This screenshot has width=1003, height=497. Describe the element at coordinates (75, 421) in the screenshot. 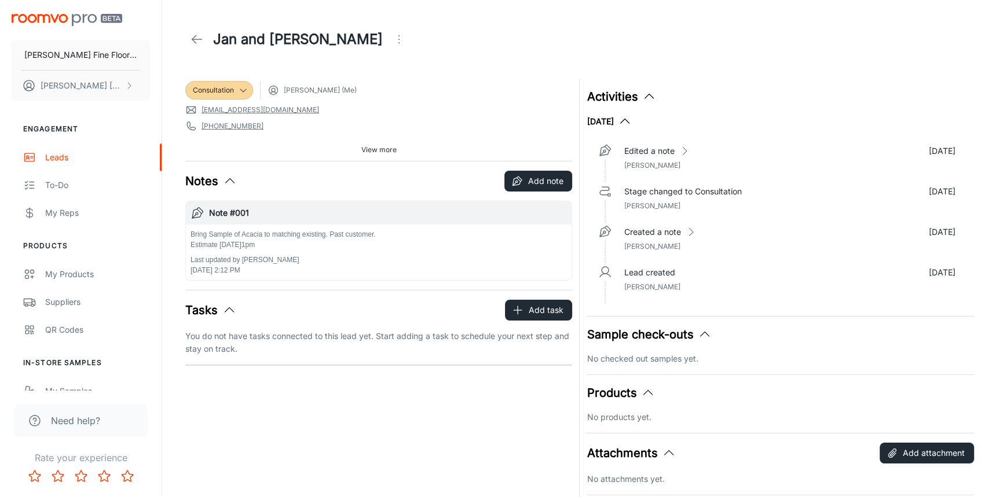

I see `span: Need help?` at that location.